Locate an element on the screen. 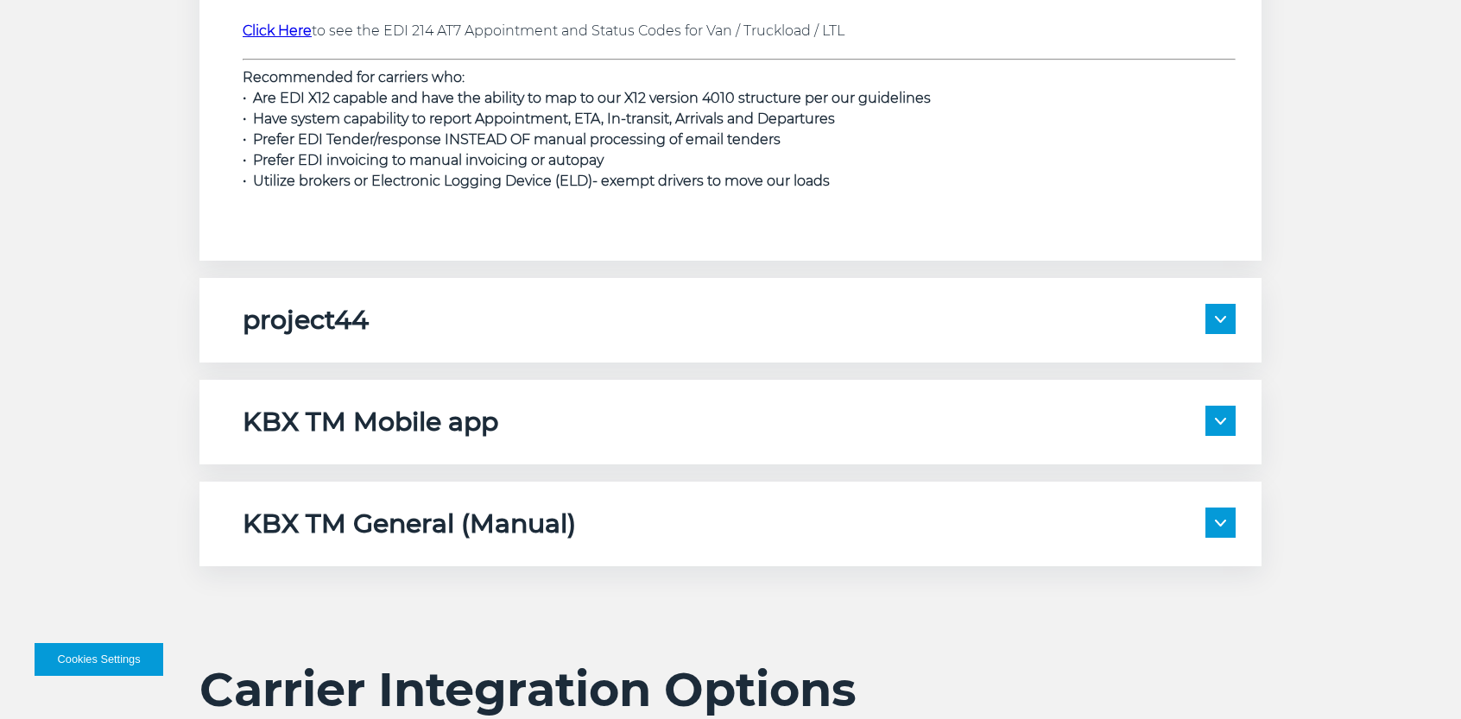 This screenshot has height=719, width=1461. h2: Carrier Integration Options is located at coordinates (730, 690).